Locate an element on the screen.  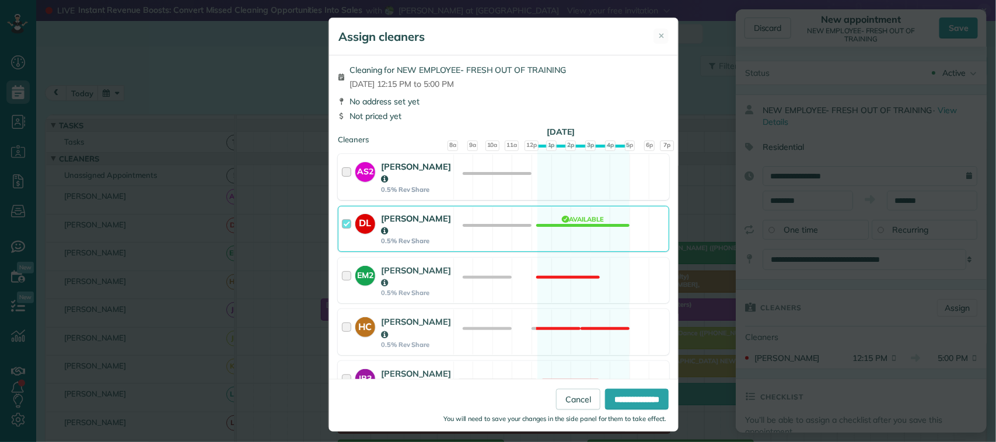
span: Cleaning for NEW EMPLOYEE- FRESH OUT OF TRAINING is located at coordinates (457, 70).